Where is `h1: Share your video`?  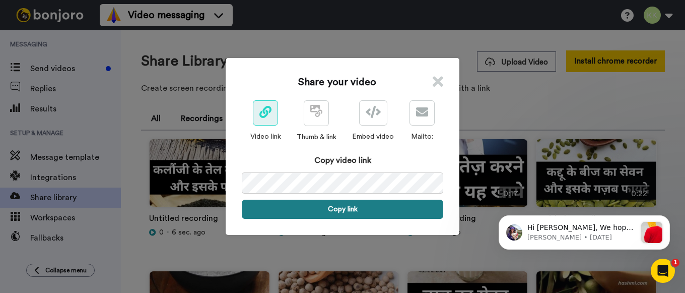 h1: Share your video is located at coordinates (337, 82).